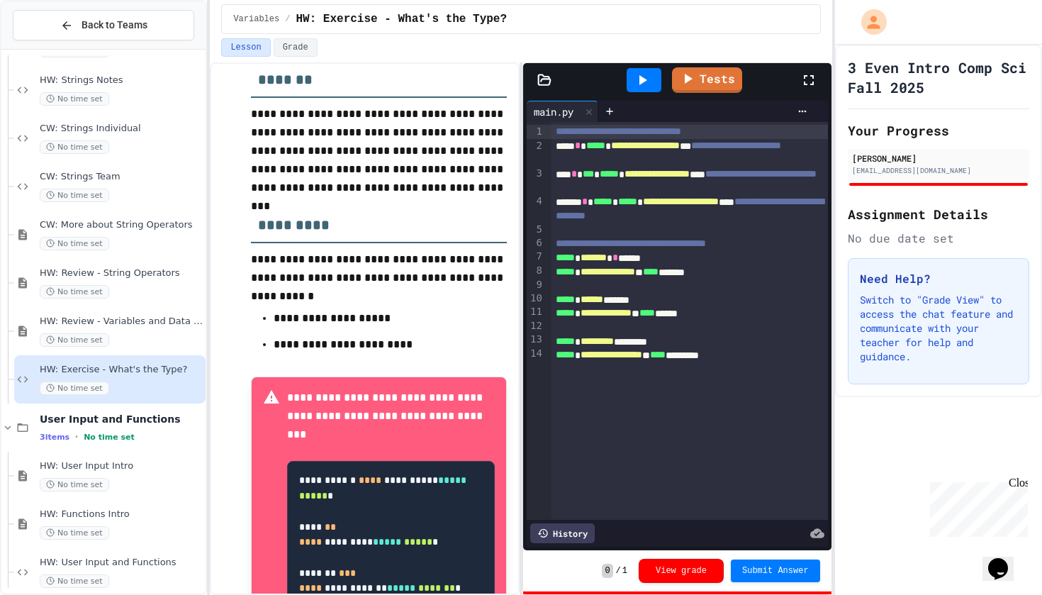 This screenshot has height=595, width=1042. I want to click on h1: 3 Even Intro Comp Sci Fall 2025, so click(939, 77).